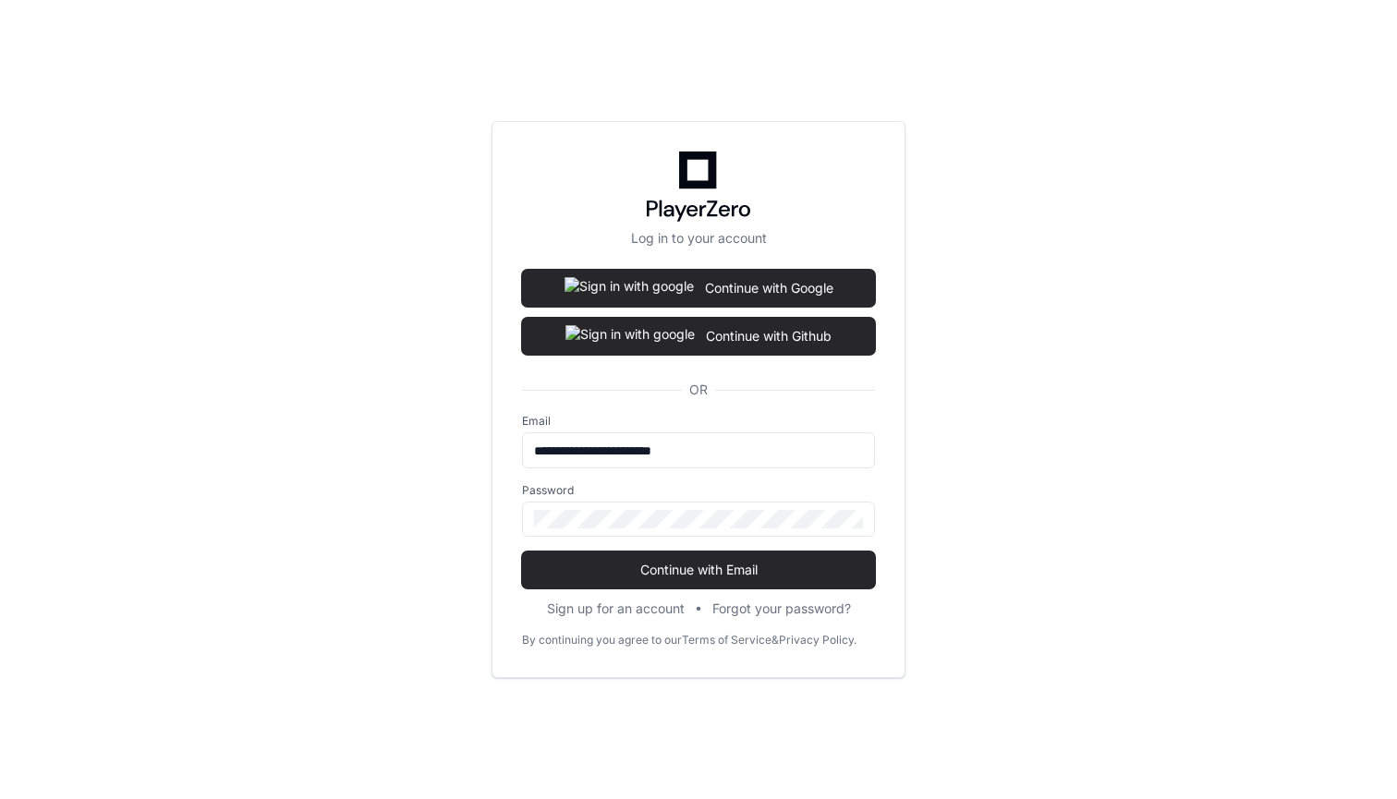 This screenshot has width=1397, height=799. I want to click on button: Continue with Email, so click(698, 570).